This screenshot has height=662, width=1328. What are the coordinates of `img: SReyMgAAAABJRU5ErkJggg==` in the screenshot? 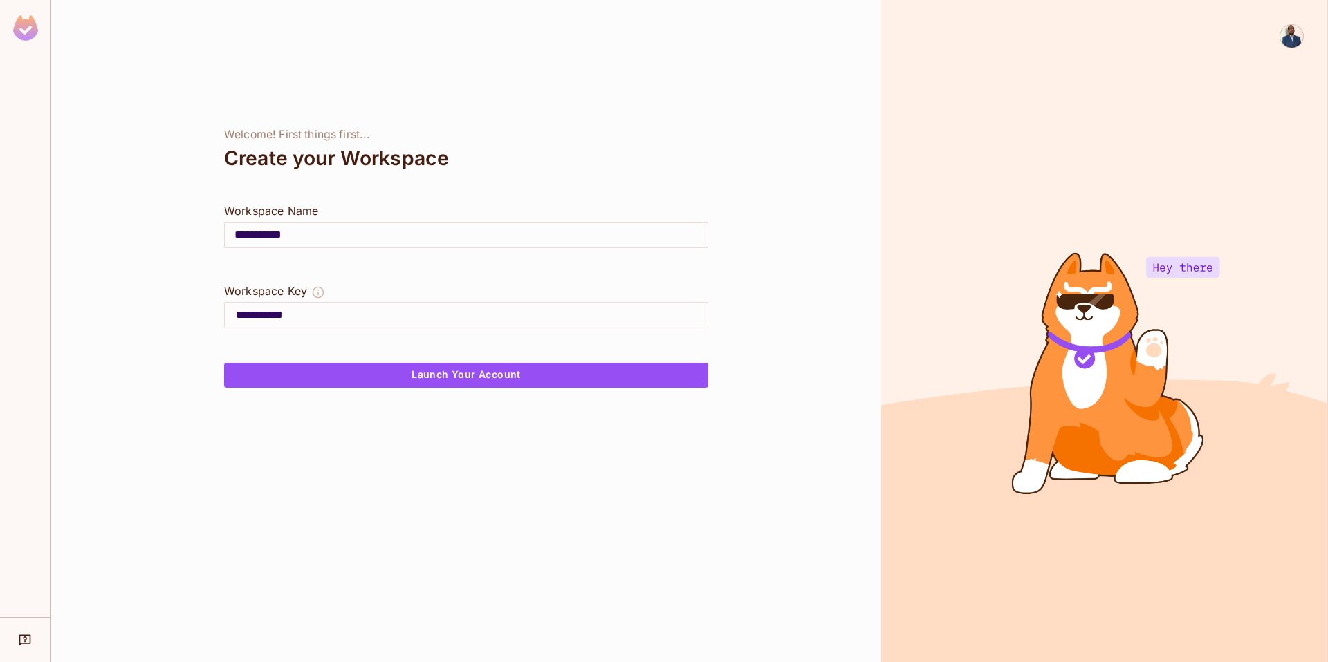 It's located at (26, 28).